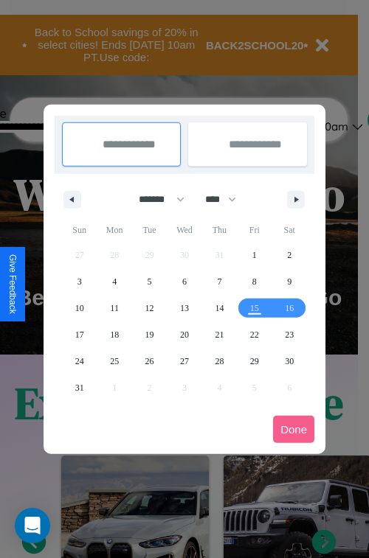  What do you see at coordinates (79, 230) in the screenshot?
I see `span: Sun` at bounding box center [79, 230].